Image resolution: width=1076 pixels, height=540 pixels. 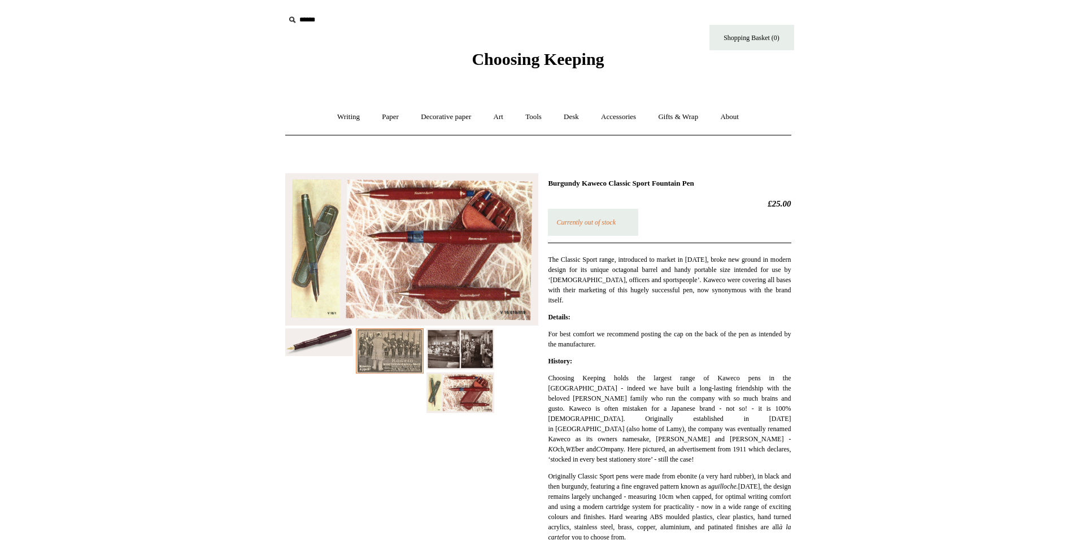 What do you see at coordinates (751, 37) in the screenshot?
I see `a: Shopping Basket (0)` at bounding box center [751, 37].